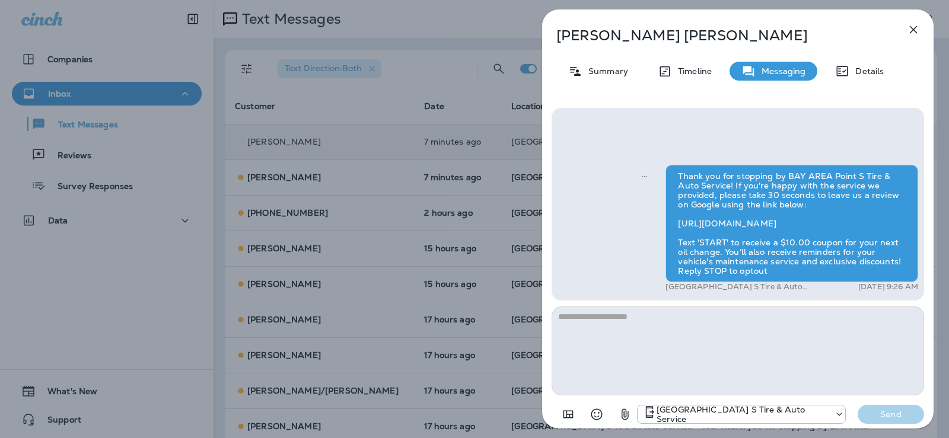  Describe the element at coordinates (866, 71) in the screenshot. I see `p: Details` at that location.